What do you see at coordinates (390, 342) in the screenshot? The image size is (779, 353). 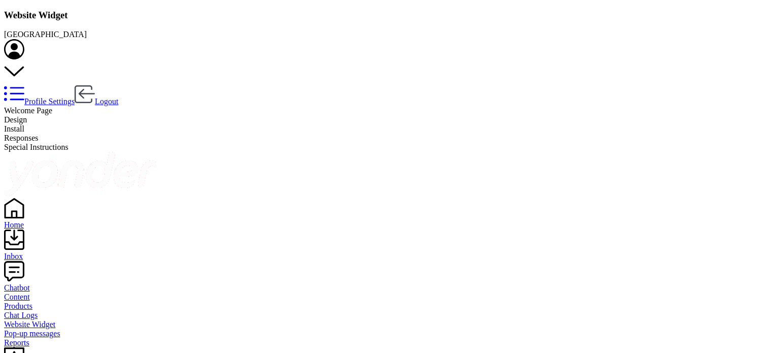 I see `div: Reports` at bounding box center [390, 342].